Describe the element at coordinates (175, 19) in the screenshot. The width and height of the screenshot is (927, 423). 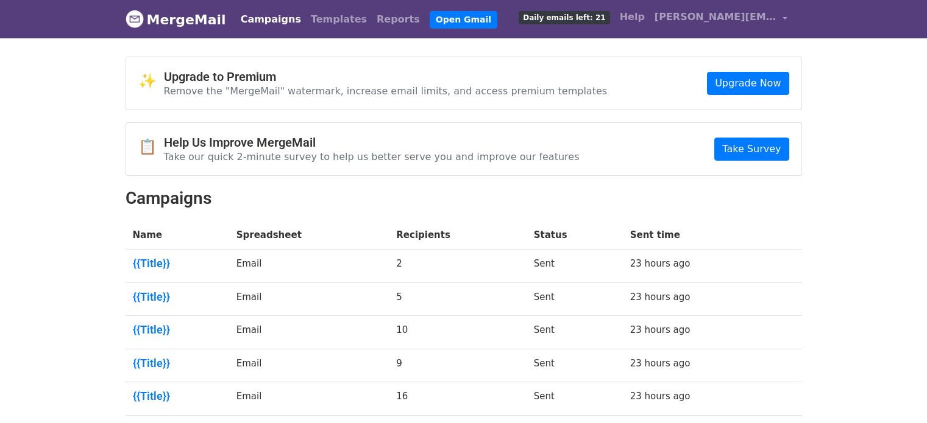
I see `a: MergeMail` at that location.